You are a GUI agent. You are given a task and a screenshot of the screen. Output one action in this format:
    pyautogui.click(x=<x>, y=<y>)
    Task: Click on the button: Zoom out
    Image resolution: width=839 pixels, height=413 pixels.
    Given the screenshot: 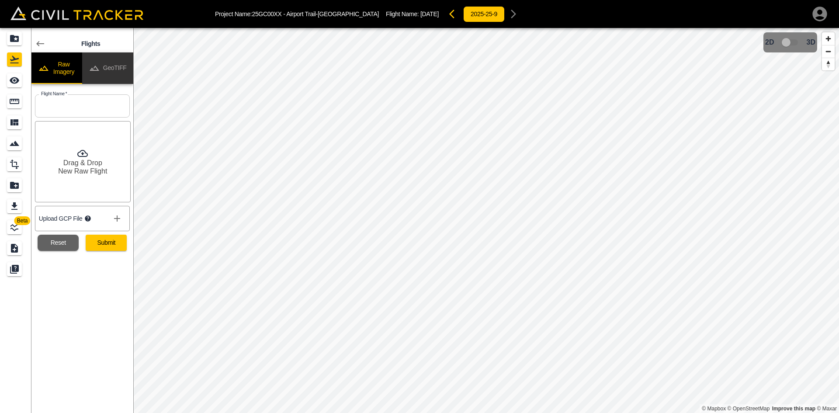 What is the action you would take?
    pyautogui.click(x=828, y=51)
    